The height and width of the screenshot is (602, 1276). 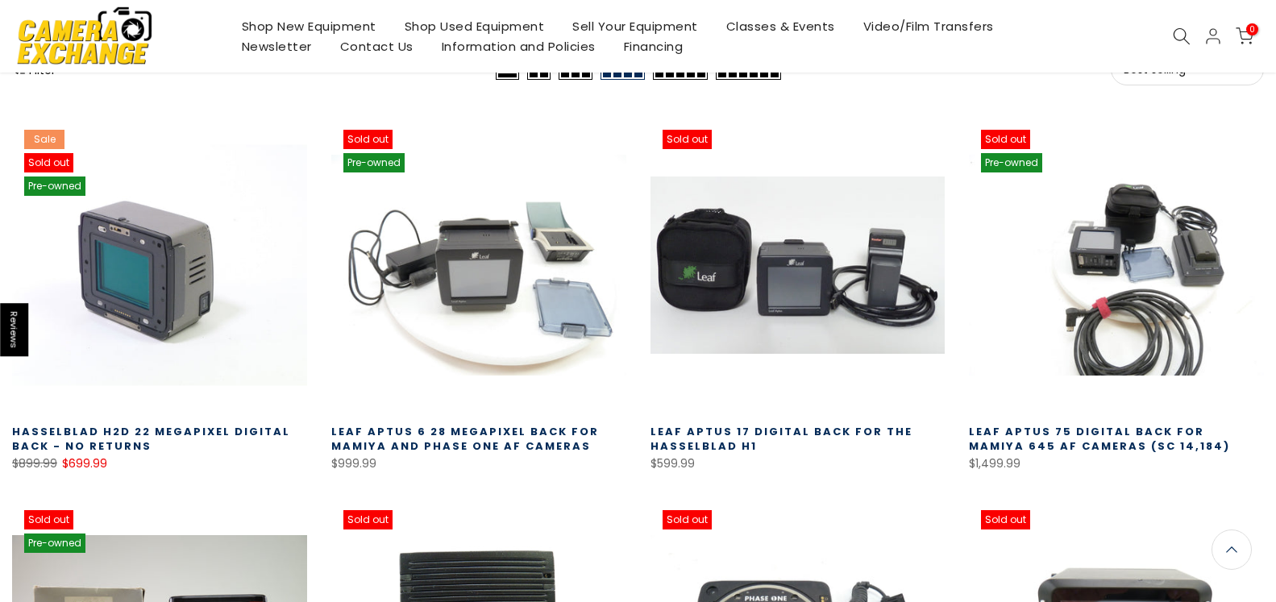 I want to click on a: 0, so click(x=1245, y=36).